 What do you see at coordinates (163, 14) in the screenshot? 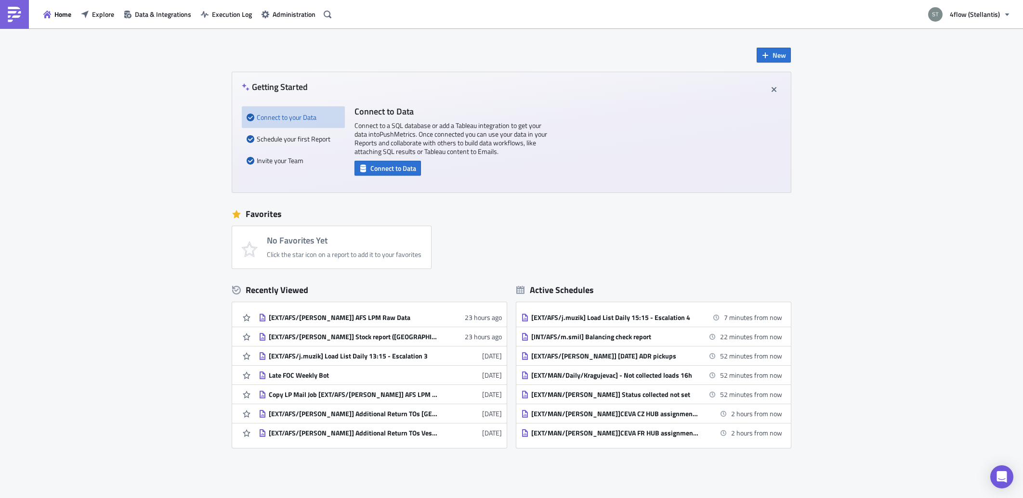
I see `span: Data & Integrations` at bounding box center [163, 14].